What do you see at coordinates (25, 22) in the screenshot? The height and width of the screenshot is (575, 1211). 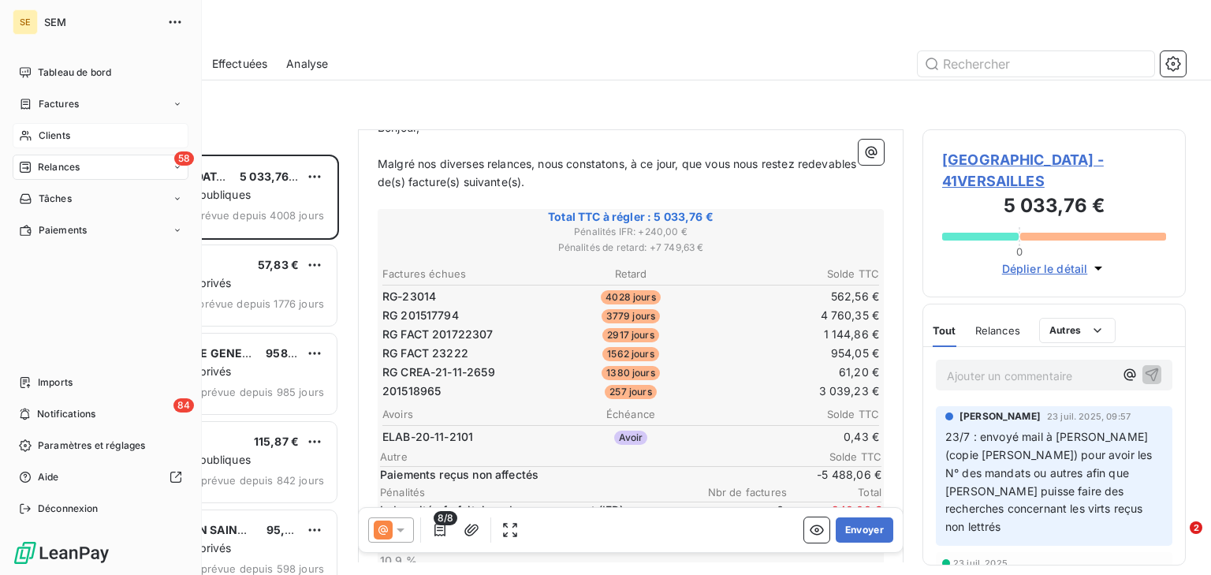 I see `div: SE` at bounding box center [25, 22].